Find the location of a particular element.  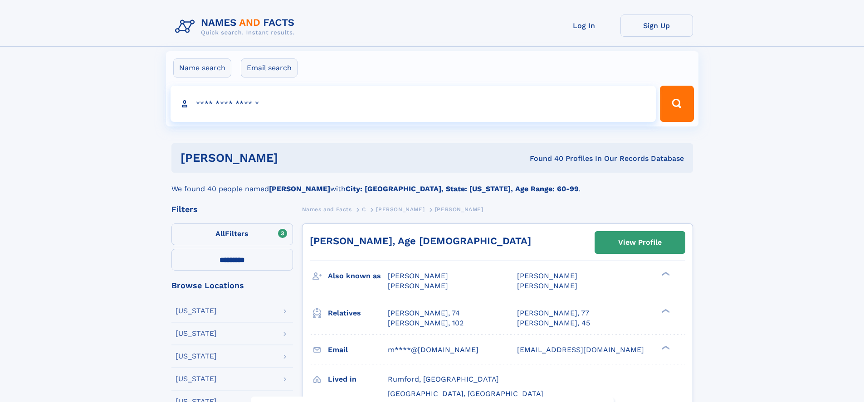

label: Filters is located at coordinates (232, 234).